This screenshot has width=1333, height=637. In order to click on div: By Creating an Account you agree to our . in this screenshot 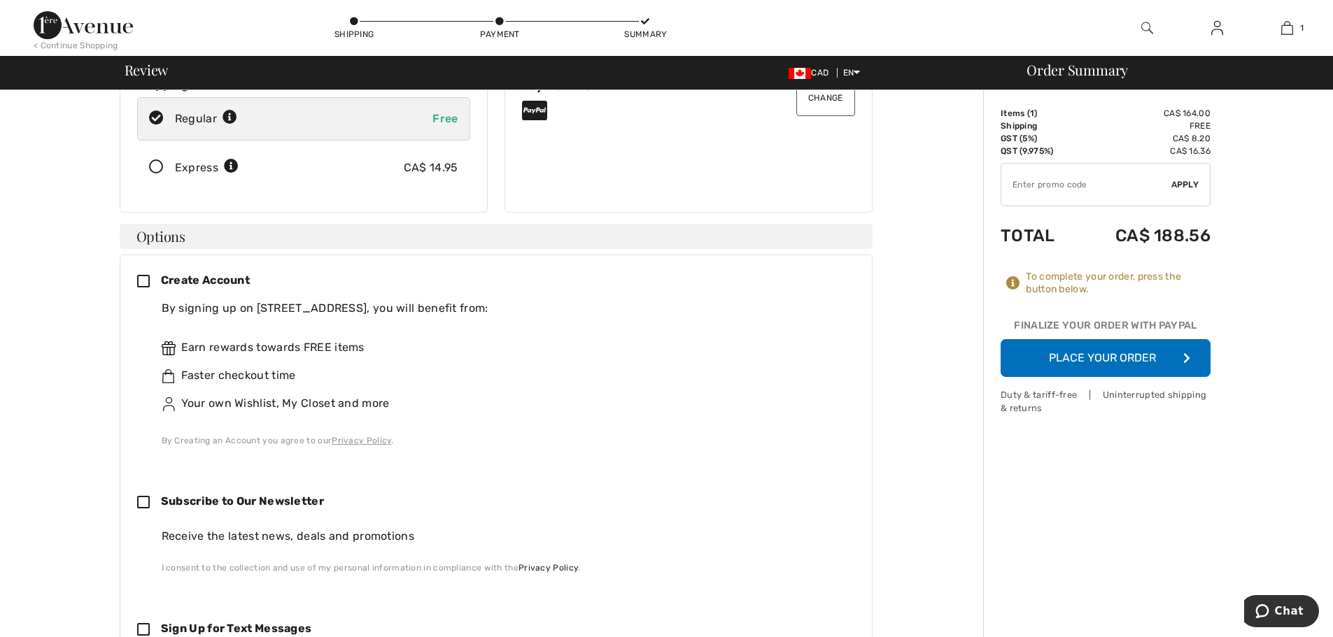, I will do `click(502, 441)`.